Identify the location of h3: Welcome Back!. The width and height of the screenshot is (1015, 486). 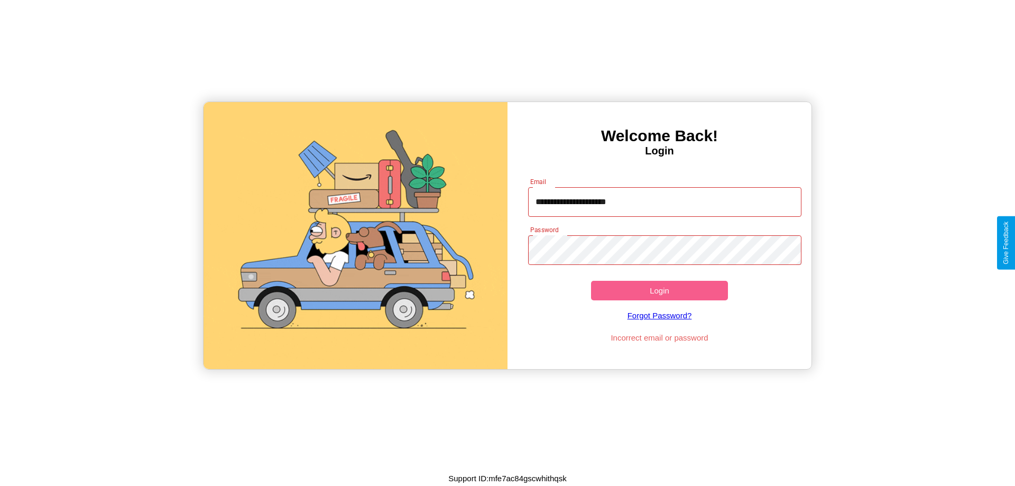
(659, 136).